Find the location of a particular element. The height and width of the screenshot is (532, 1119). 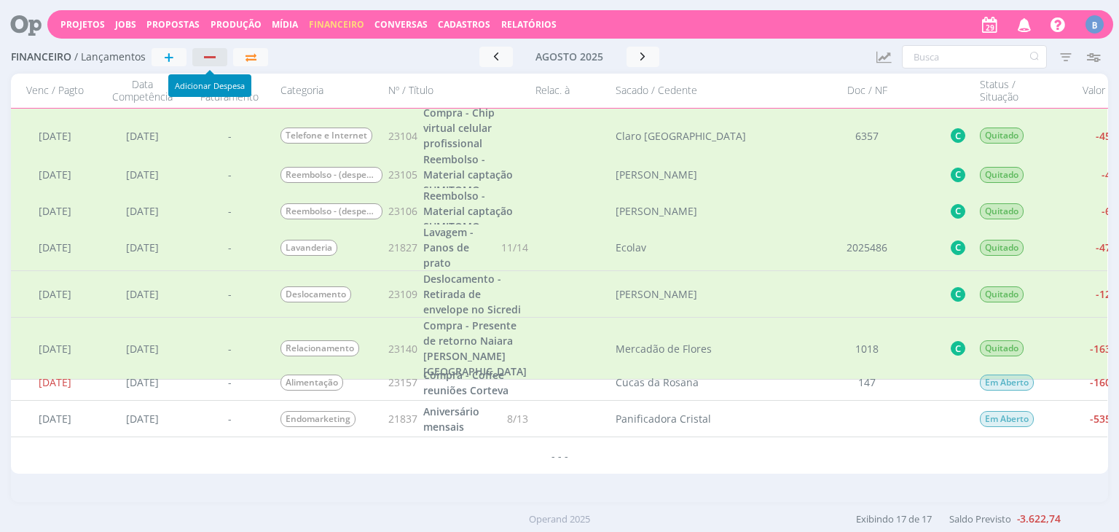

div: Sacado / Cedente is located at coordinates (699, 90).